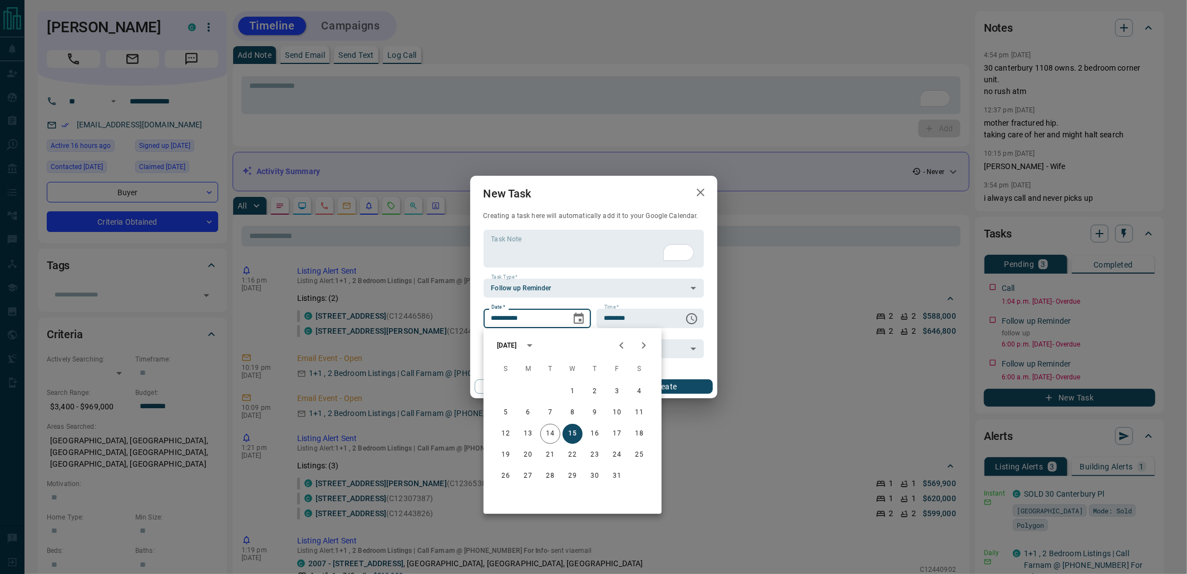 Image resolution: width=1187 pixels, height=574 pixels. I want to click on button: 7, so click(550, 413).